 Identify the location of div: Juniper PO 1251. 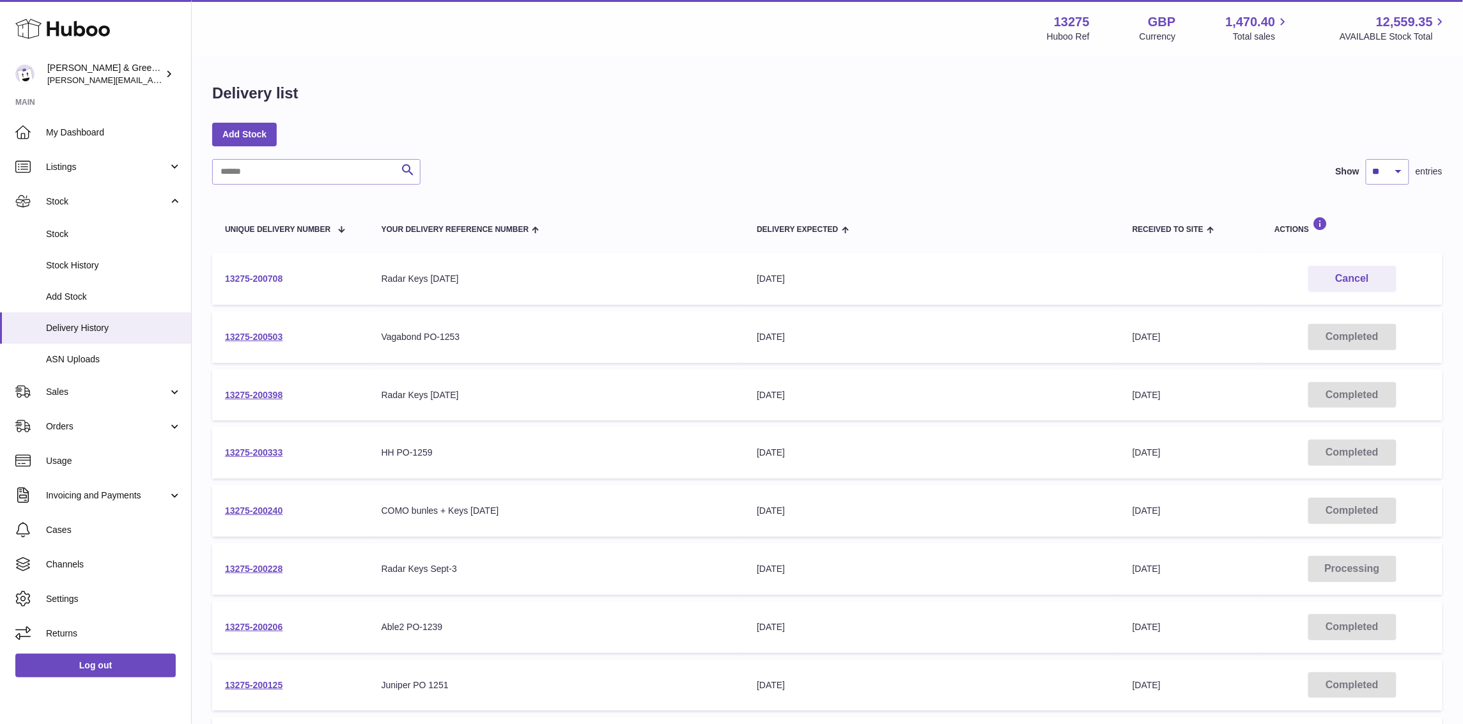
(557, 685).